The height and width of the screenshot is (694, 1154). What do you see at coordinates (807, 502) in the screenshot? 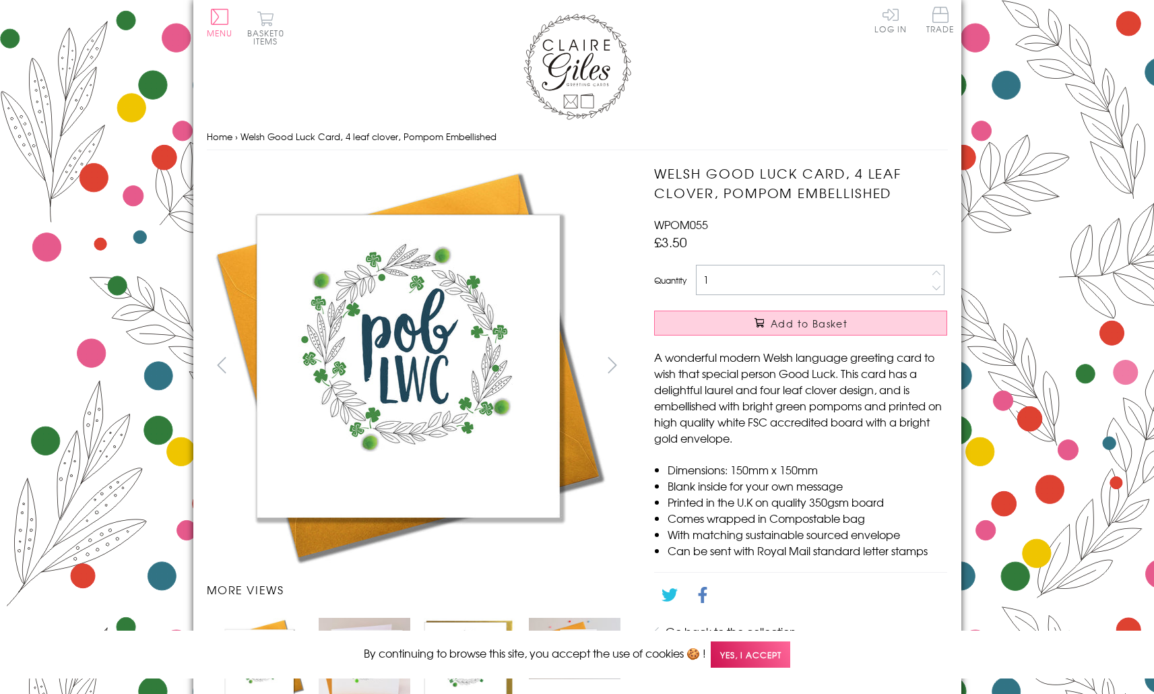
I see `li: Printed in the U.K on quality 350gsm board` at bounding box center [807, 502].